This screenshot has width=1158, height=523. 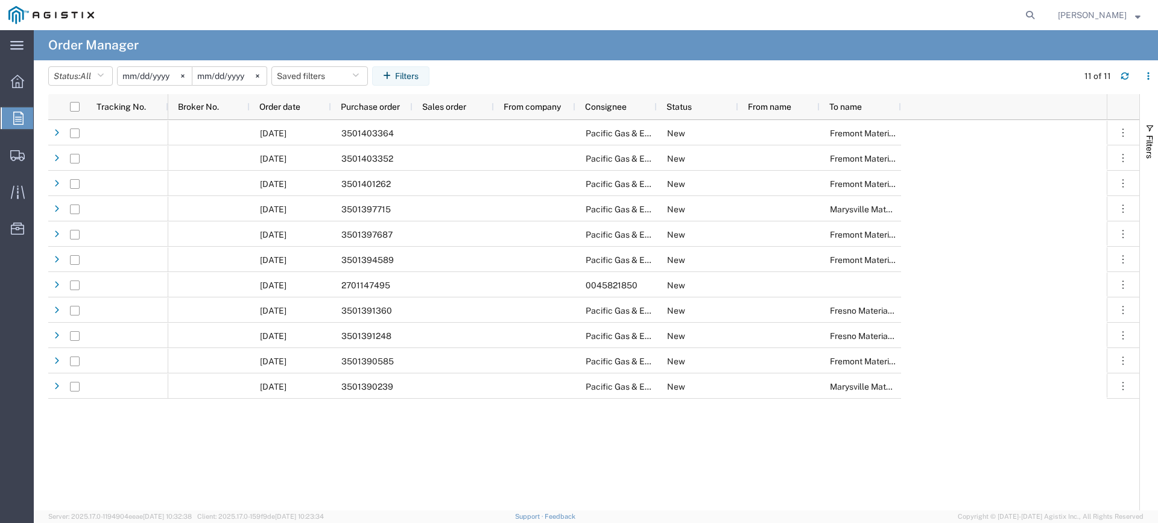 I want to click on a: Feedback, so click(x=560, y=516).